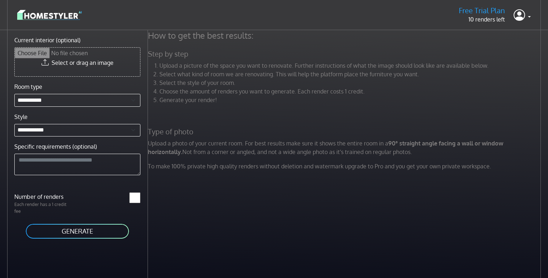 This screenshot has width=548, height=278. What do you see at coordinates (44, 208) in the screenshot?
I see `p: Each render has a 1 credit fee` at bounding box center [44, 208].